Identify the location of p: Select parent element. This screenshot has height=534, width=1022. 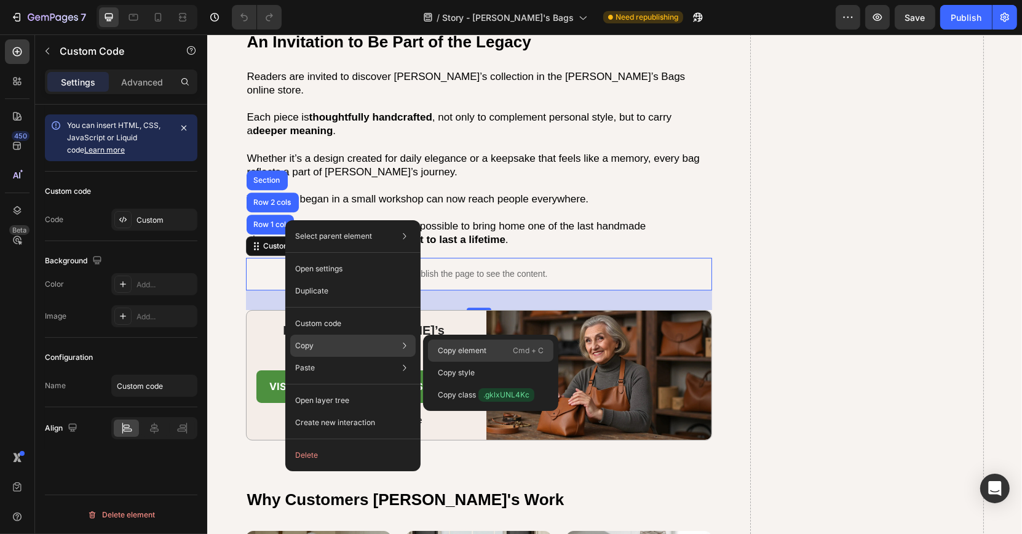
(333, 236).